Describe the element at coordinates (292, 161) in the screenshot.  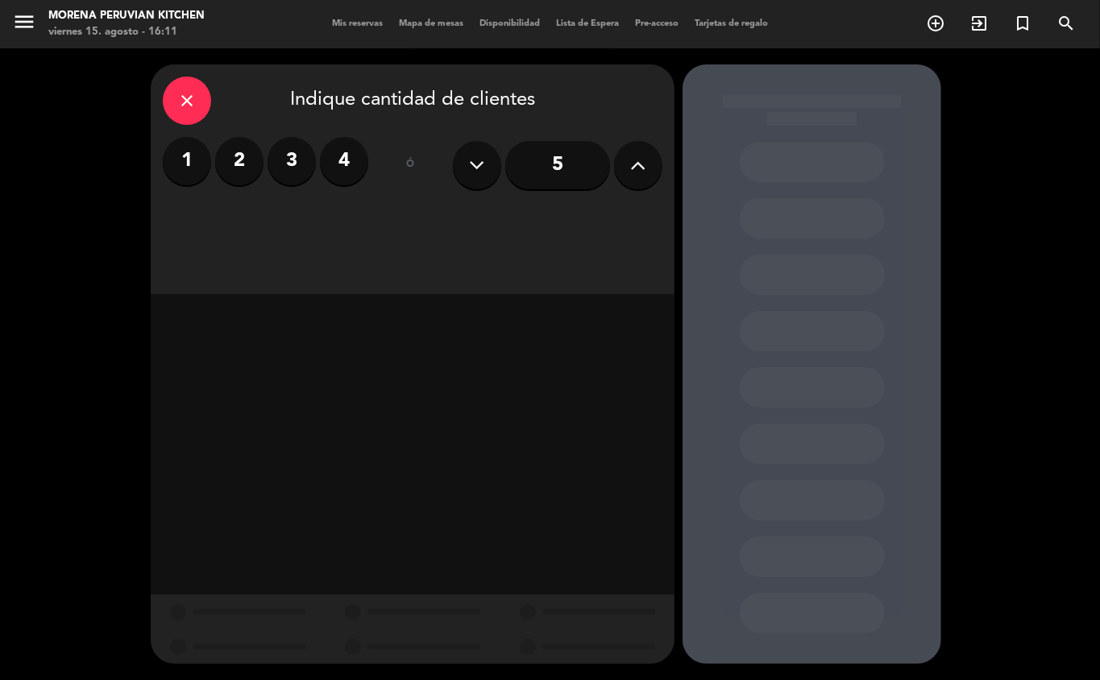
I see `label: 3` at that location.